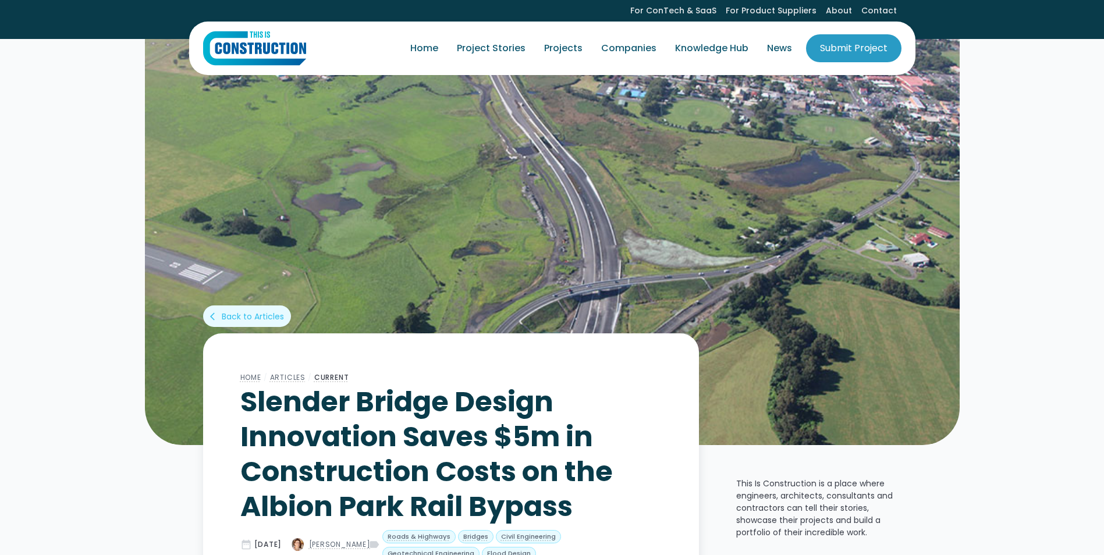  Describe the element at coordinates (529, 537) in the screenshot. I see `div: Civil Engineering` at that location.